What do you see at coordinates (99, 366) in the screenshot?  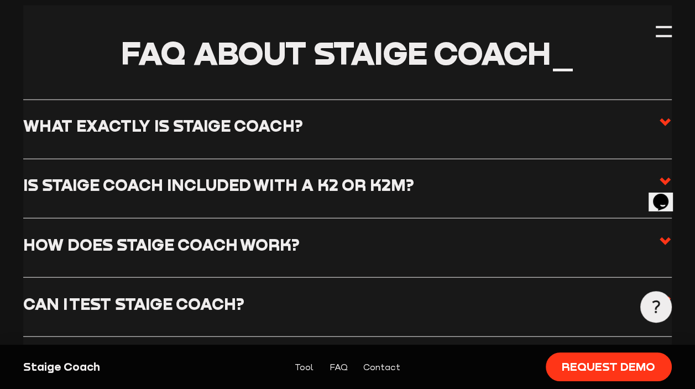 I see `div: Staige Coach` at bounding box center [99, 366].